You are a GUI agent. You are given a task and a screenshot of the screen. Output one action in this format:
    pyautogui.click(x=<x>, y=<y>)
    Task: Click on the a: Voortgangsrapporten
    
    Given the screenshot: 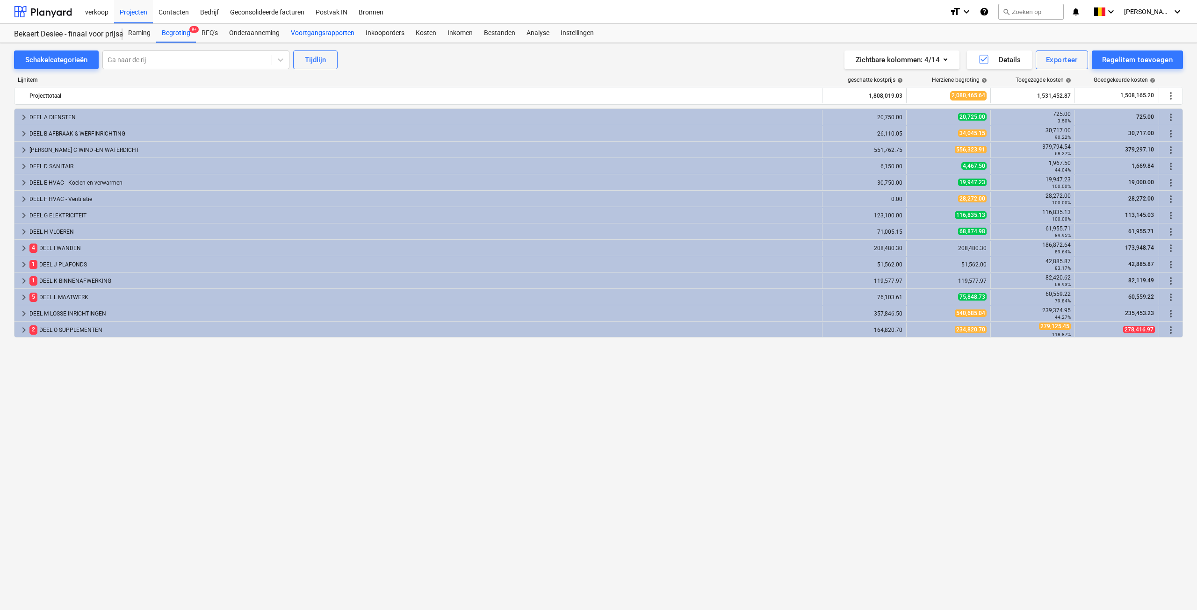 What is the action you would take?
    pyautogui.click(x=323, y=33)
    